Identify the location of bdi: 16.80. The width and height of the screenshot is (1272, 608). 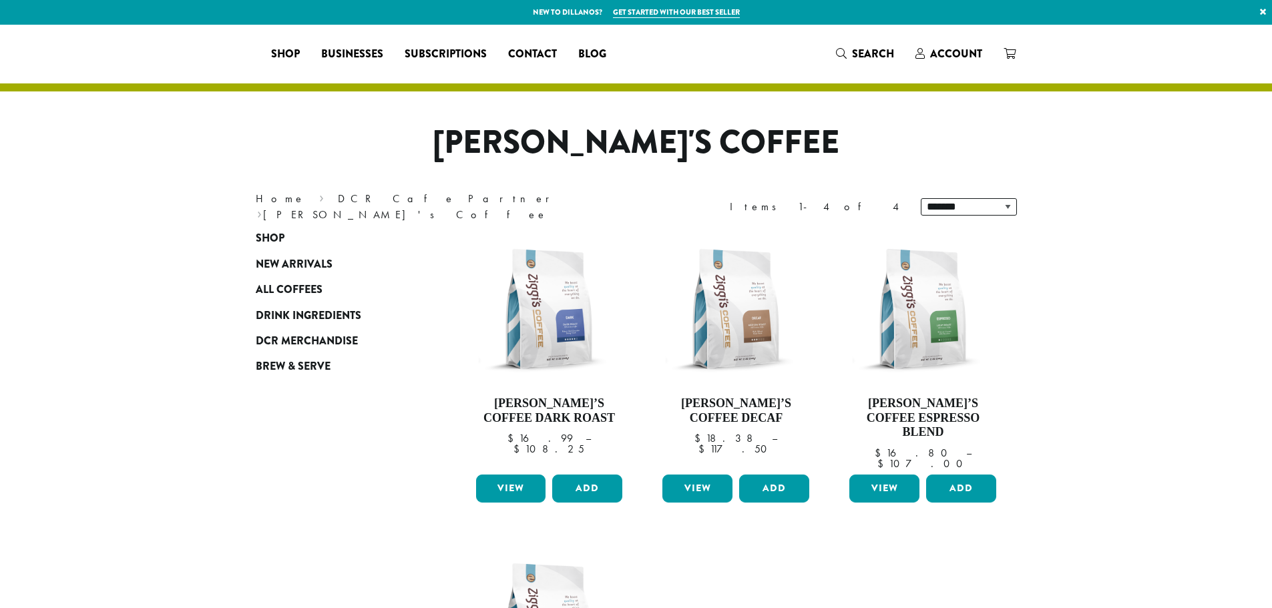
(914, 453).